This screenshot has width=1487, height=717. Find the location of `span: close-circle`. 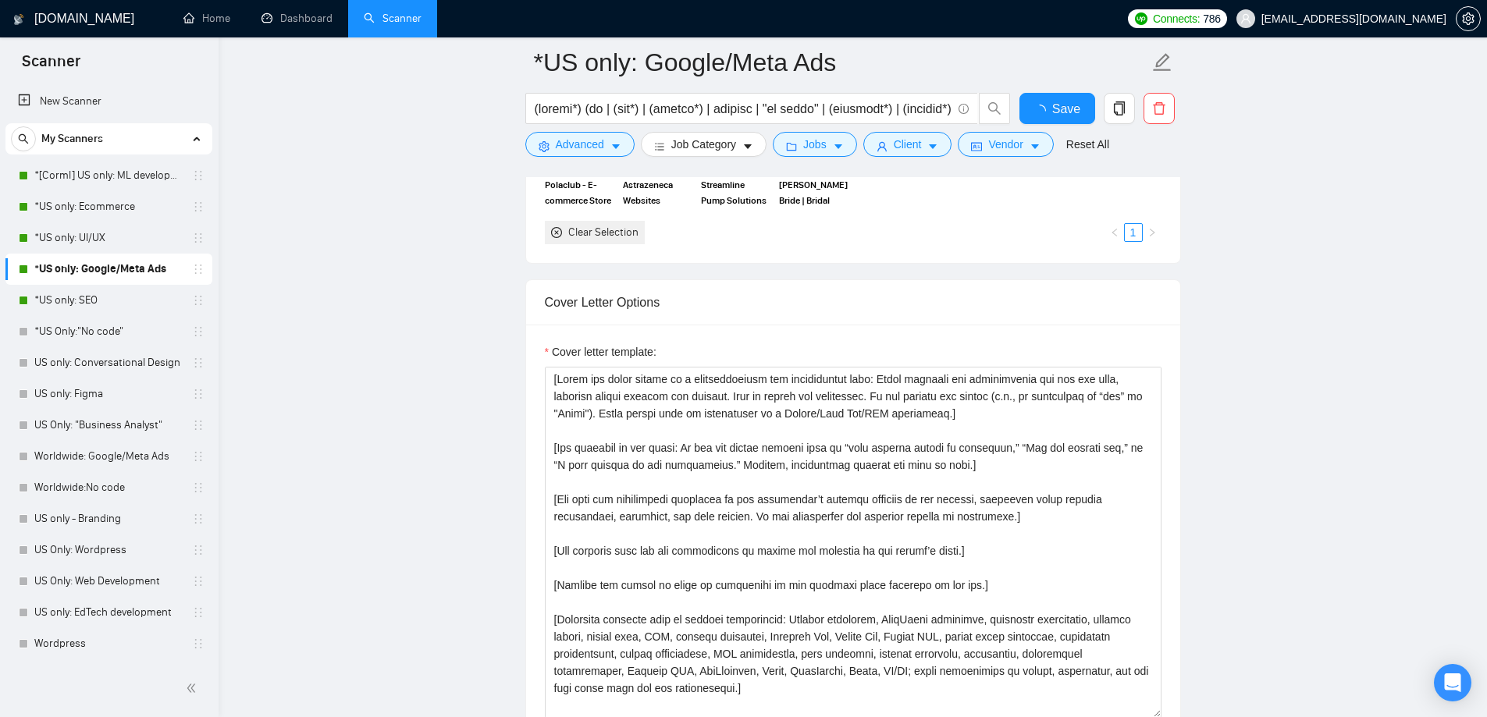

span: close-circle is located at coordinates (557, 233).